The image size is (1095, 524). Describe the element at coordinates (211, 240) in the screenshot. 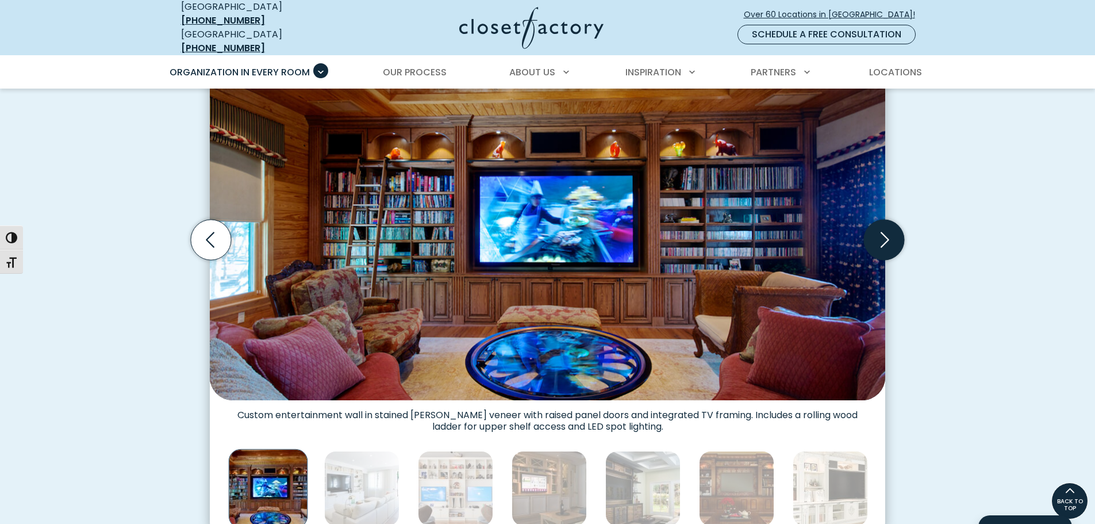

I see `button: Previous slide` at that location.